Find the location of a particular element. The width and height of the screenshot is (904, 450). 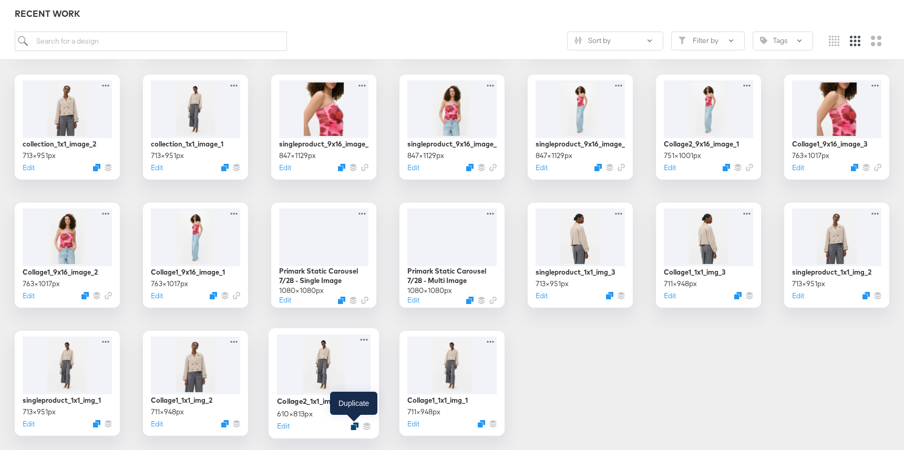

button: FilterFilter by is located at coordinates (708, 41).